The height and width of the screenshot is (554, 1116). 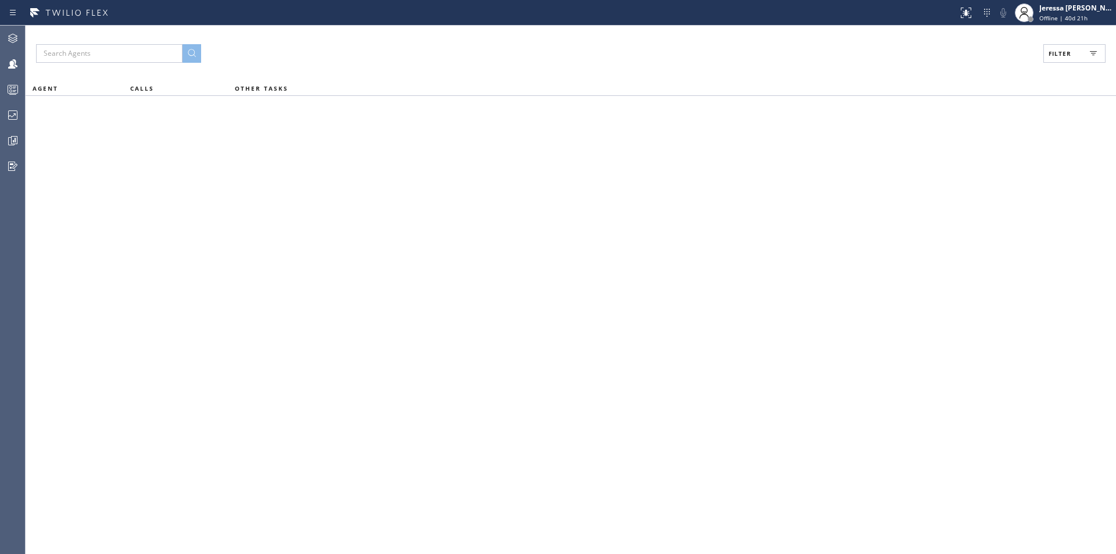 What do you see at coordinates (1003, 13) in the screenshot?
I see `button: Mute` at bounding box center [1003, 13].